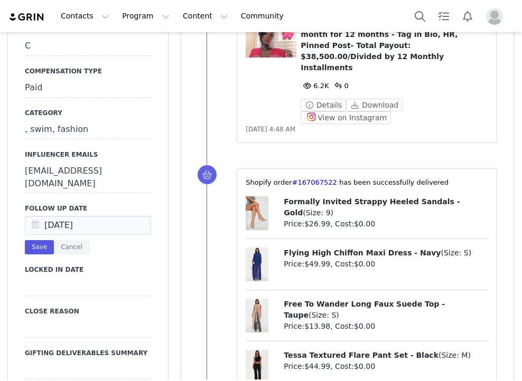 This screenshot has height=381, width=522. I want to click on span: Free To Wander Long Faux Suede Top - Taupe, so click(364, 310).